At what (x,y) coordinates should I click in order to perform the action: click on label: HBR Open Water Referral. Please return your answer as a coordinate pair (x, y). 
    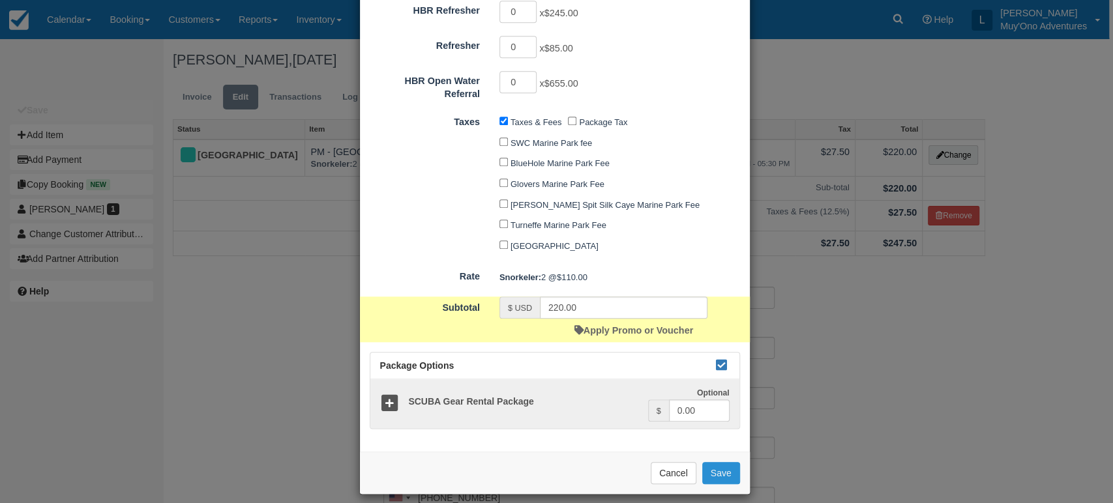
    Looking at the image, I should click on (424, 85).